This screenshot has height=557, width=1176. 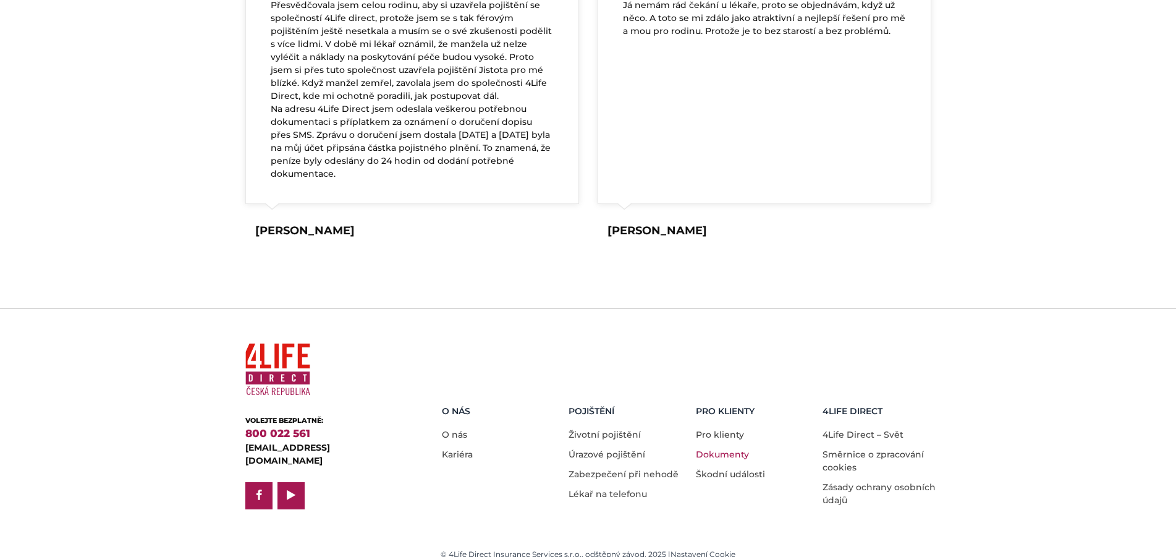 I want to click on a: Zásady ochrany osobních údajů, so click(x=878, y=493).